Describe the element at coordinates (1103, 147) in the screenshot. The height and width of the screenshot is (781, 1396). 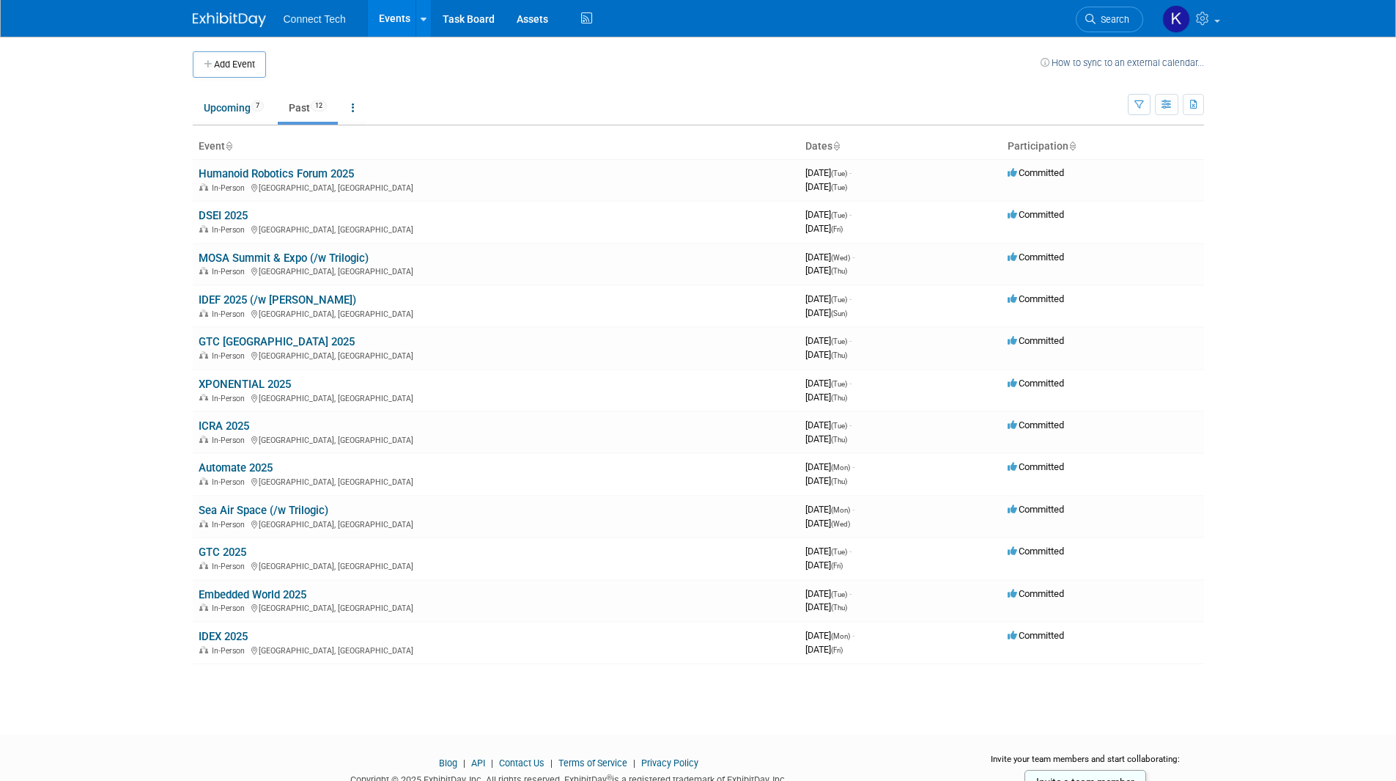
I see `th: Participation` at that location.